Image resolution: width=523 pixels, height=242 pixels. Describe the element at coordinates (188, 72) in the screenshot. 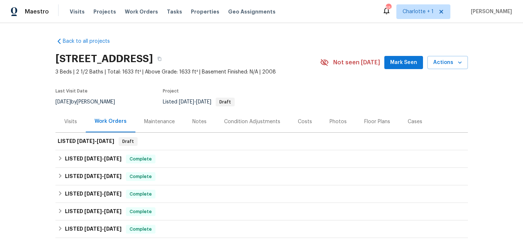

I see `span: 3 Beds | 2 1/2 Baths | Total: 1633 ft² | Above Grade: 1633 ft² | Basement Finished: N/A | 2008` at that location.